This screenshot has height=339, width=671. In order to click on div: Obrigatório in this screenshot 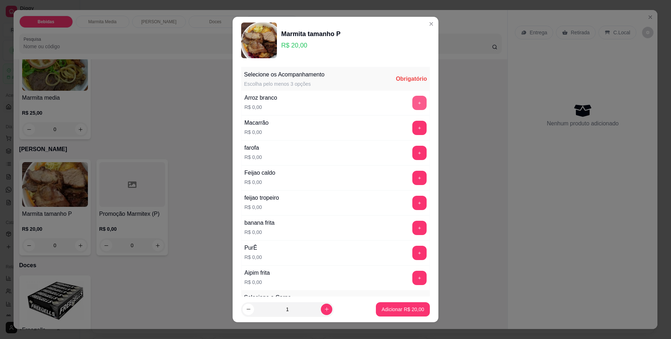, I will do `click(411, 79)`.